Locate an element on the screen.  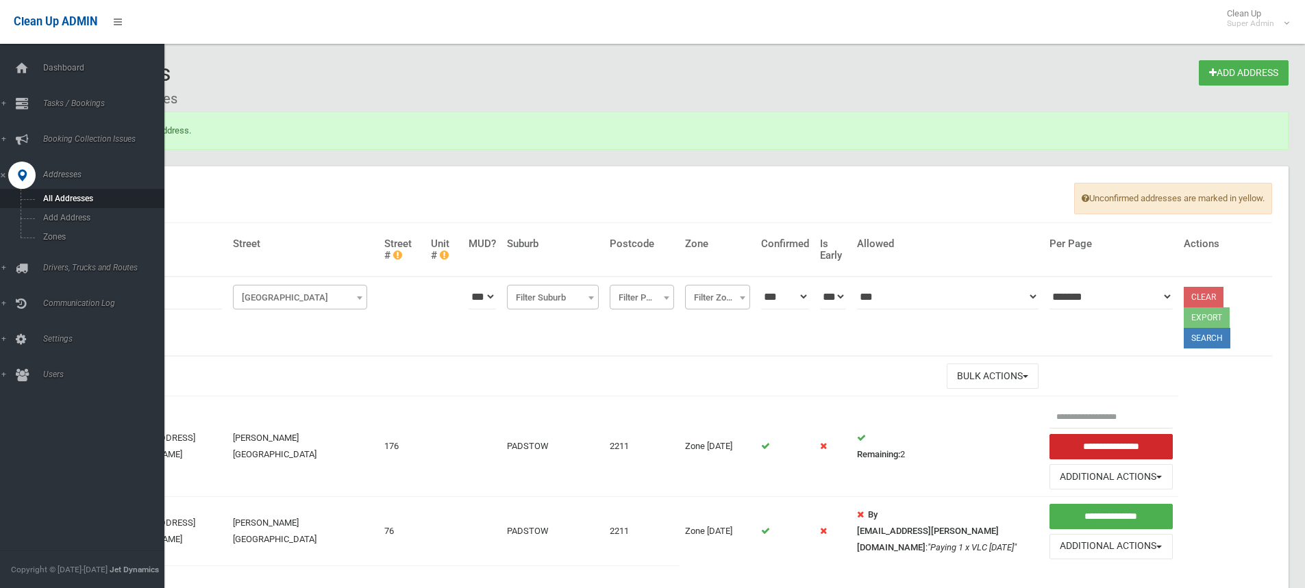
h4: Postcode is located at coordinates (642, 244).